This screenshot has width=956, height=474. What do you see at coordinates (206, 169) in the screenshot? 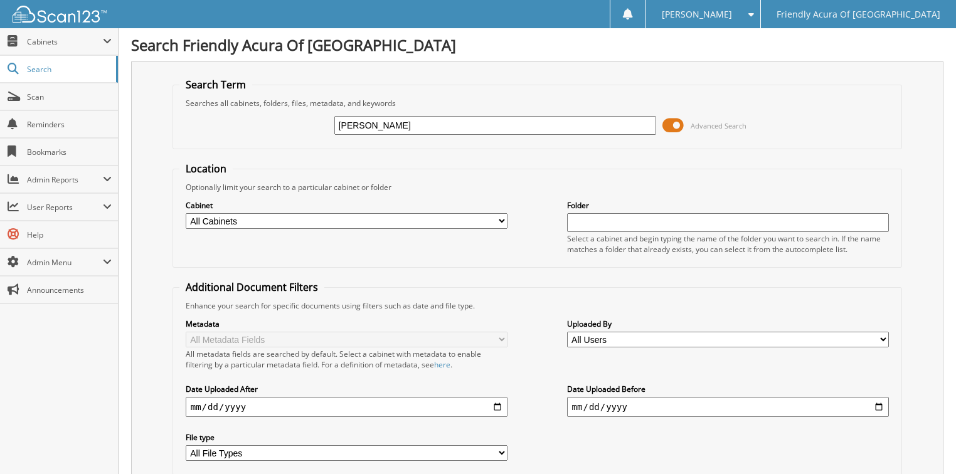
I see `legend: Location` at bounding box center [206, 169].